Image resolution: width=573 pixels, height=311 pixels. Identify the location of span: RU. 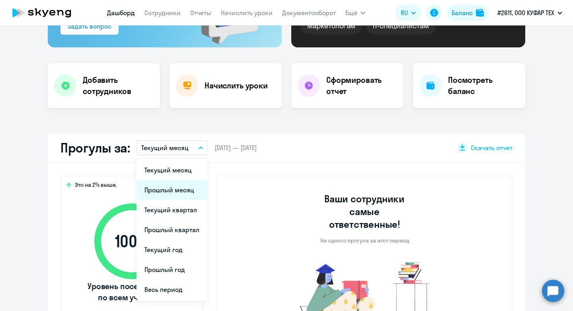
(404, 13).